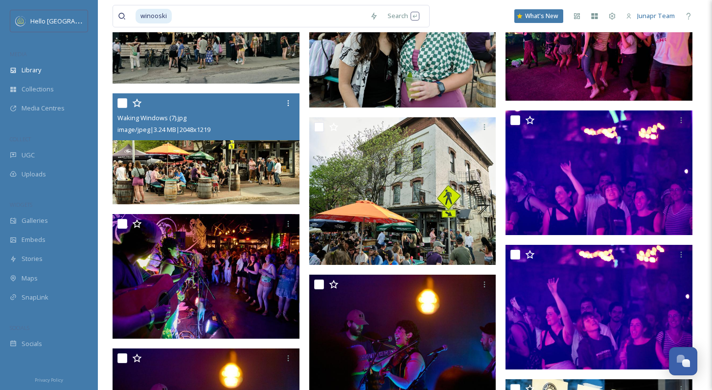  I want to click on a: Privacy Policy, so click(49, 380).